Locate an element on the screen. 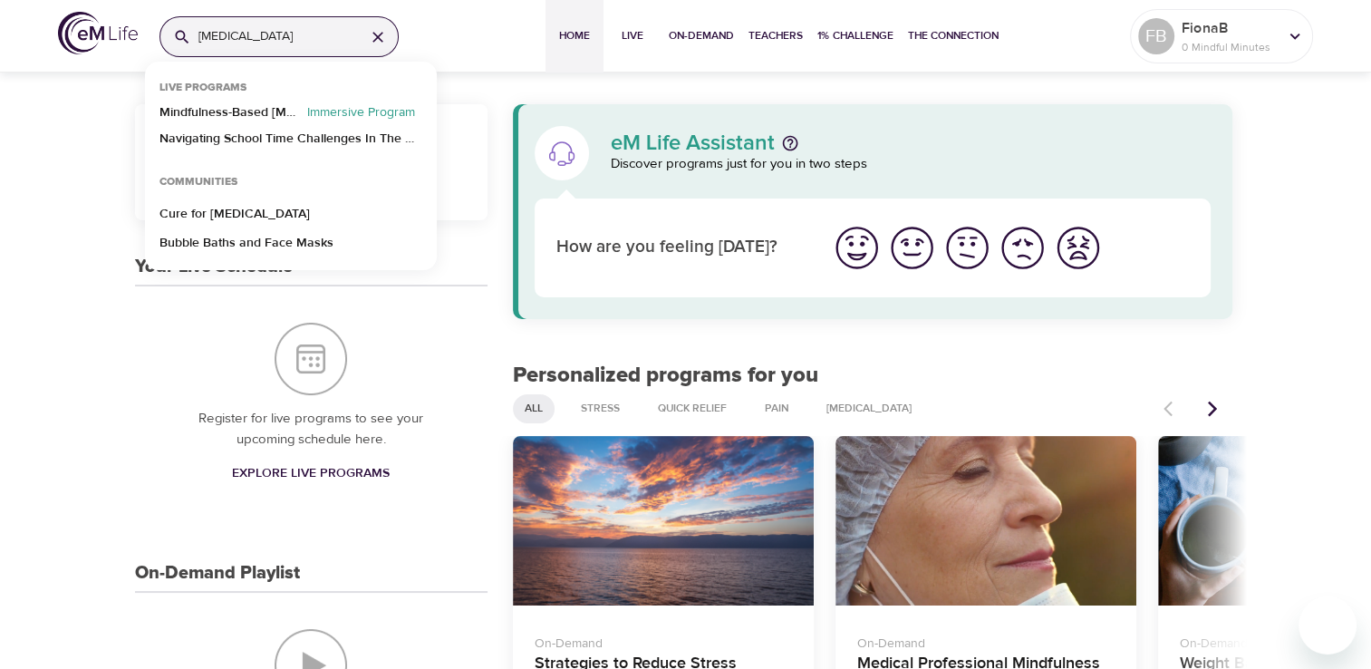  img: Your Live Schedule is located at coordinates (311, 359).